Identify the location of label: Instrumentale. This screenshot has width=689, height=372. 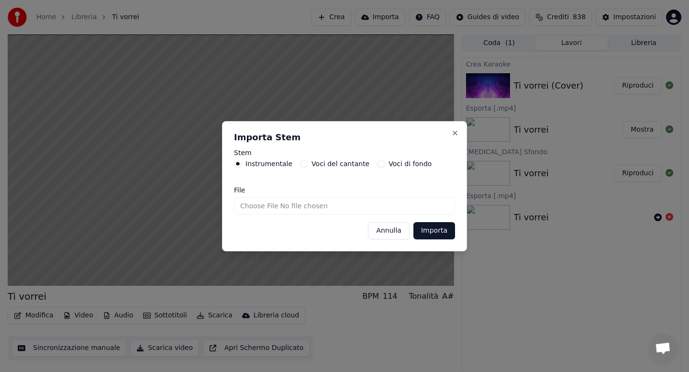
(269, 164).